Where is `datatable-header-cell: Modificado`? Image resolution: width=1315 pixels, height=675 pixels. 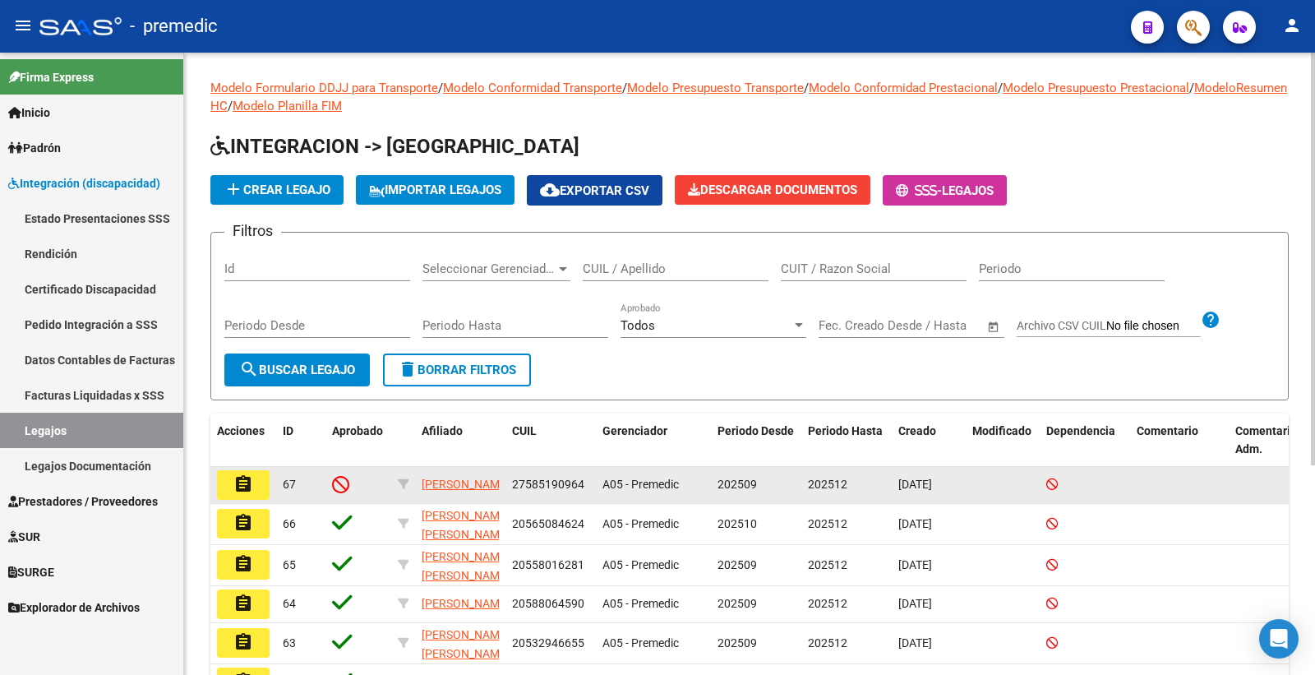 datatable-header-cell: Modificado is located at coordinates (1003, 440).